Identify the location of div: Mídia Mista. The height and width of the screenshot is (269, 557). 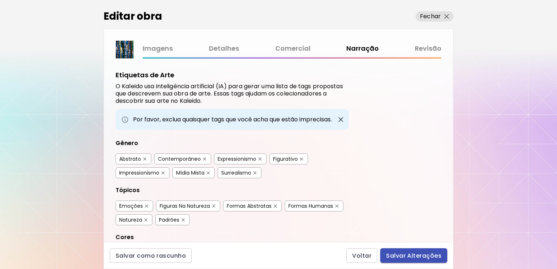
(190, 173).